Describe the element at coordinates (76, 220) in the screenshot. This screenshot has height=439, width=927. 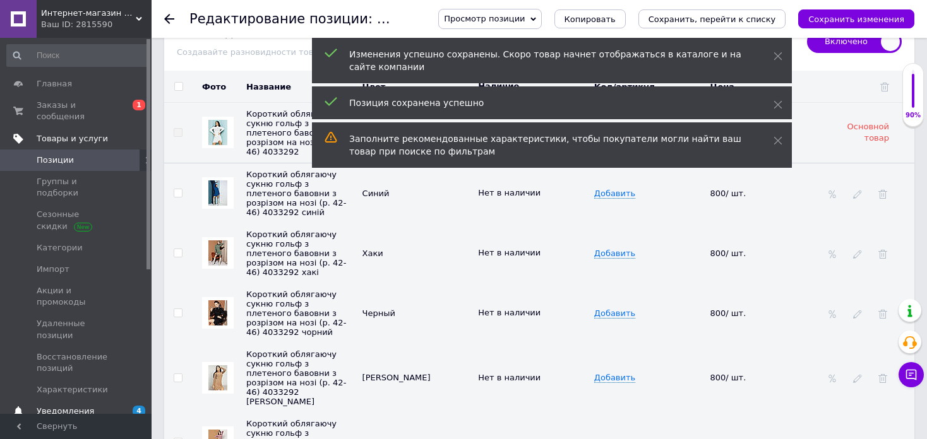
I see `span: Сезонные скидки` at that location.